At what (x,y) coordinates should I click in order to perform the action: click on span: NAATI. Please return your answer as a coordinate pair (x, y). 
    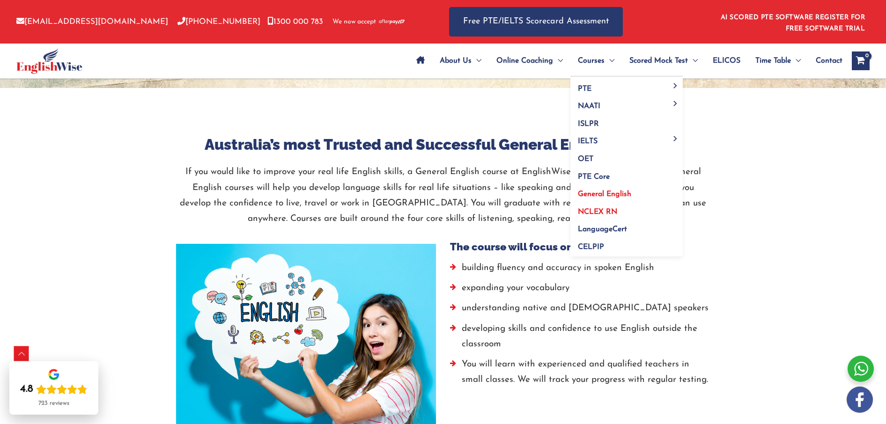
    Looking at the image, I should click on (589, 106).